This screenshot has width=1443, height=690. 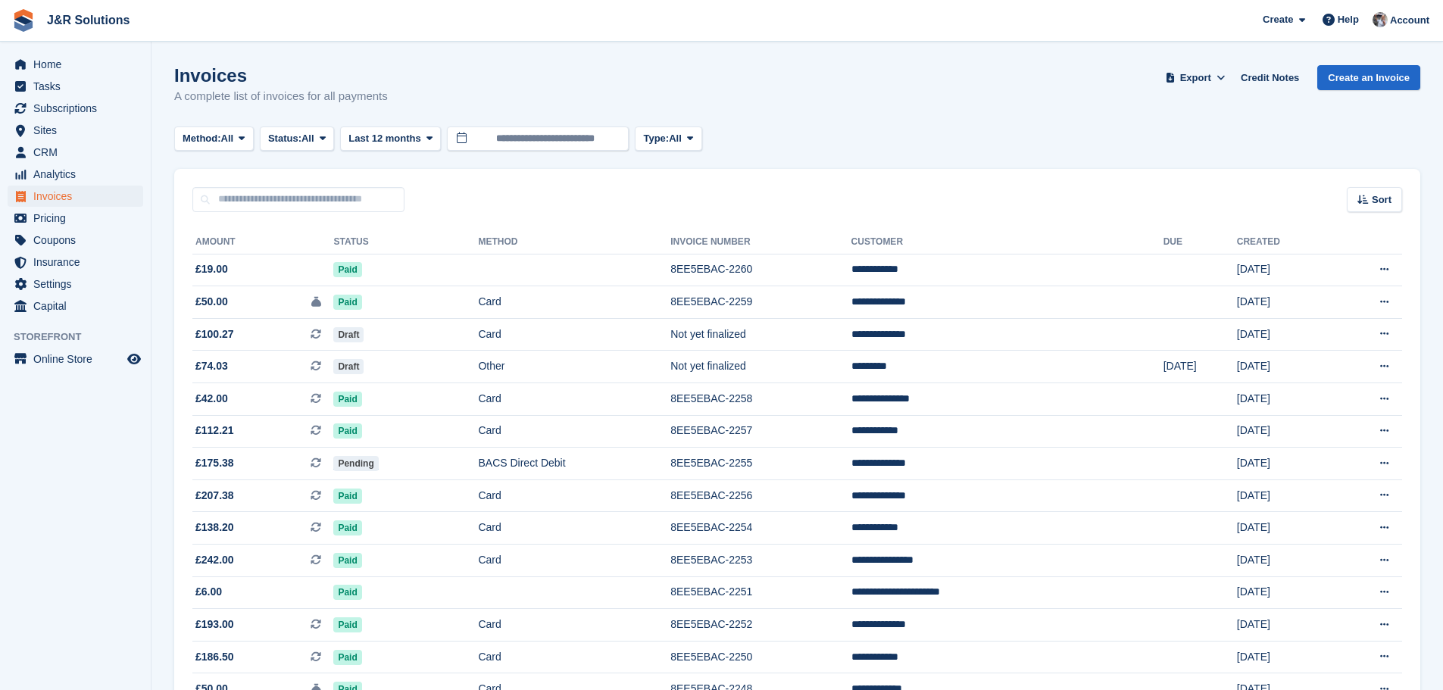 I want to click on button: Last 12 months, so click(x=390, y=139).